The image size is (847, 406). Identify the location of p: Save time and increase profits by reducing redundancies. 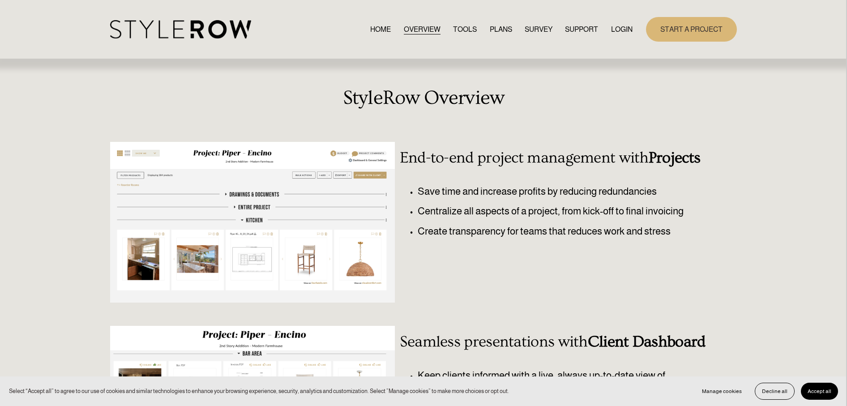
(564, 192).